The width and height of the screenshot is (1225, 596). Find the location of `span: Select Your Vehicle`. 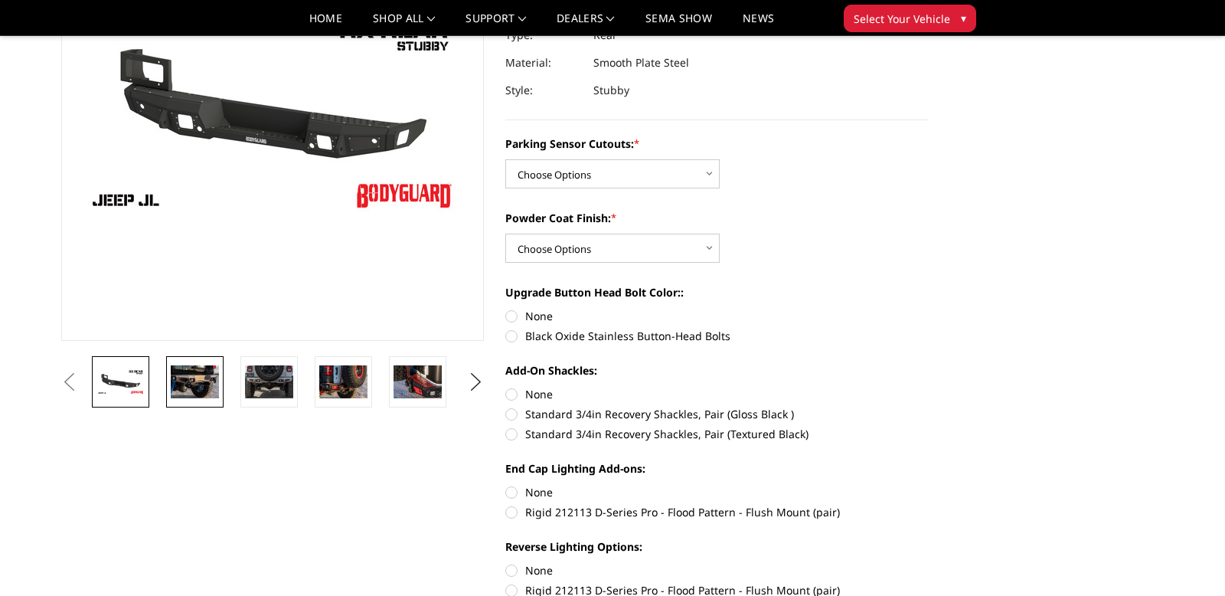

span: Select Your Vehicle is located at coordinates (902, 18).